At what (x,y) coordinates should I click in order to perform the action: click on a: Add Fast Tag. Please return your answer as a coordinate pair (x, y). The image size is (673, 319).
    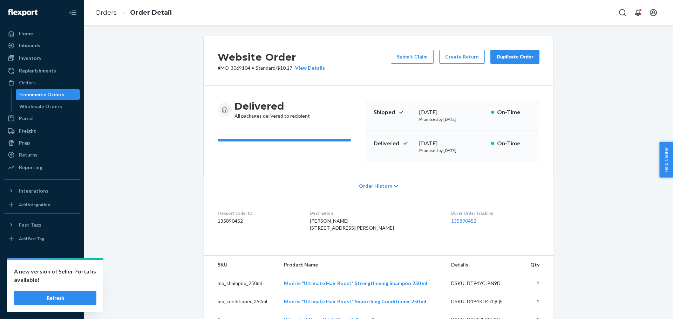
    Looking at the image, I should click on (42, 239).